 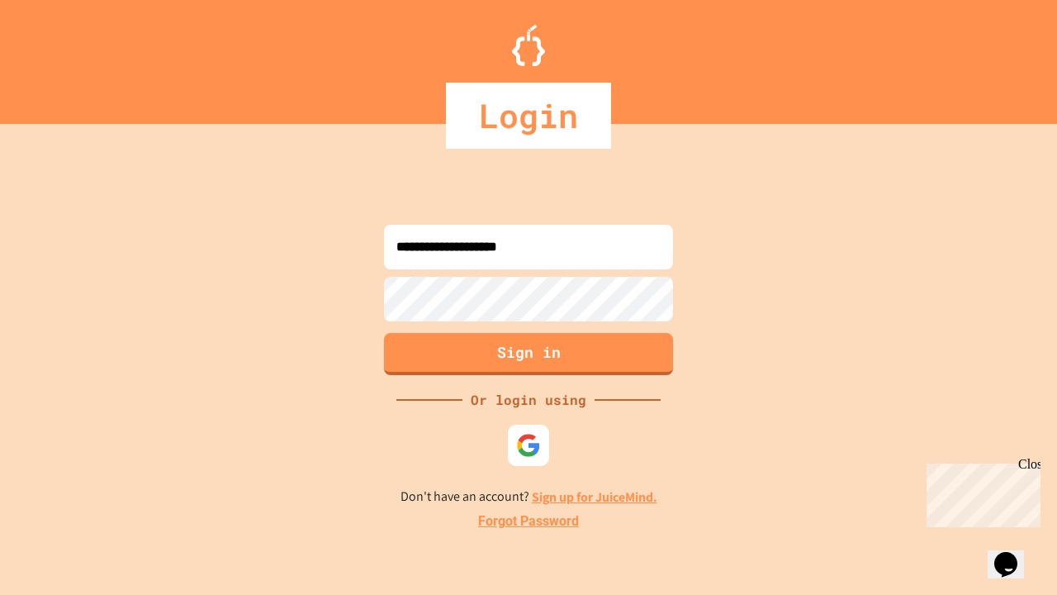 I want to click on a: Forgot Password, so click(x=529, y=521).